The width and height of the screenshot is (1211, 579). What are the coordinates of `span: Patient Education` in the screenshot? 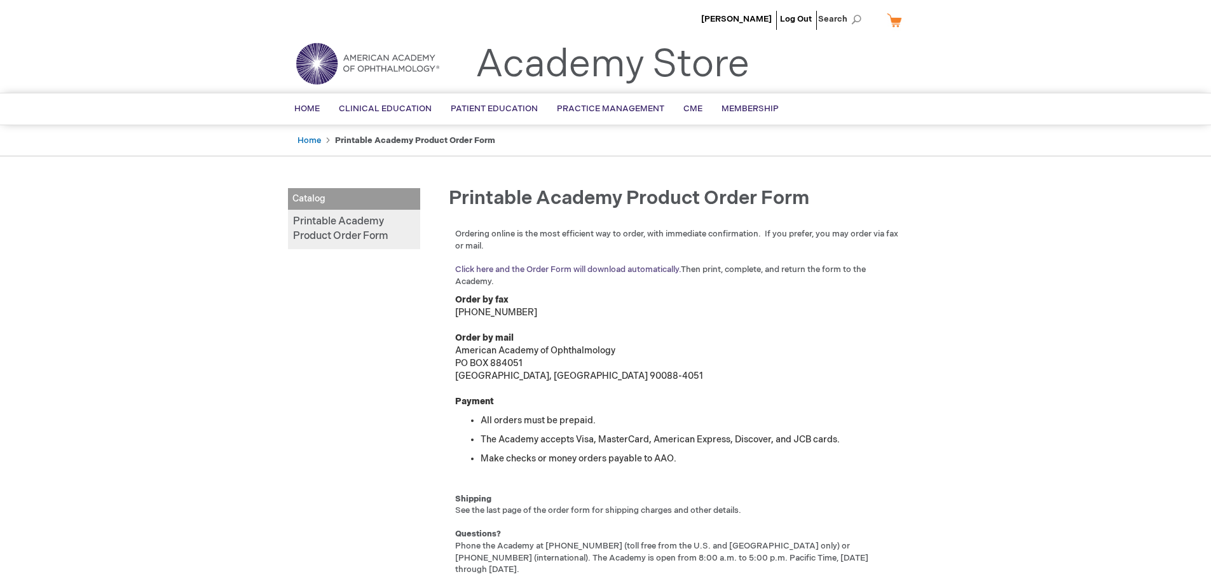 It's located at (494, 109).